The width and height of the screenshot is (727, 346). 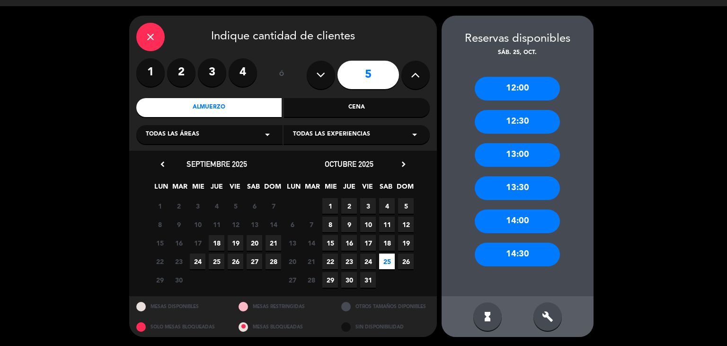 I want to click on span: DOM, so click(x=404, y=188).